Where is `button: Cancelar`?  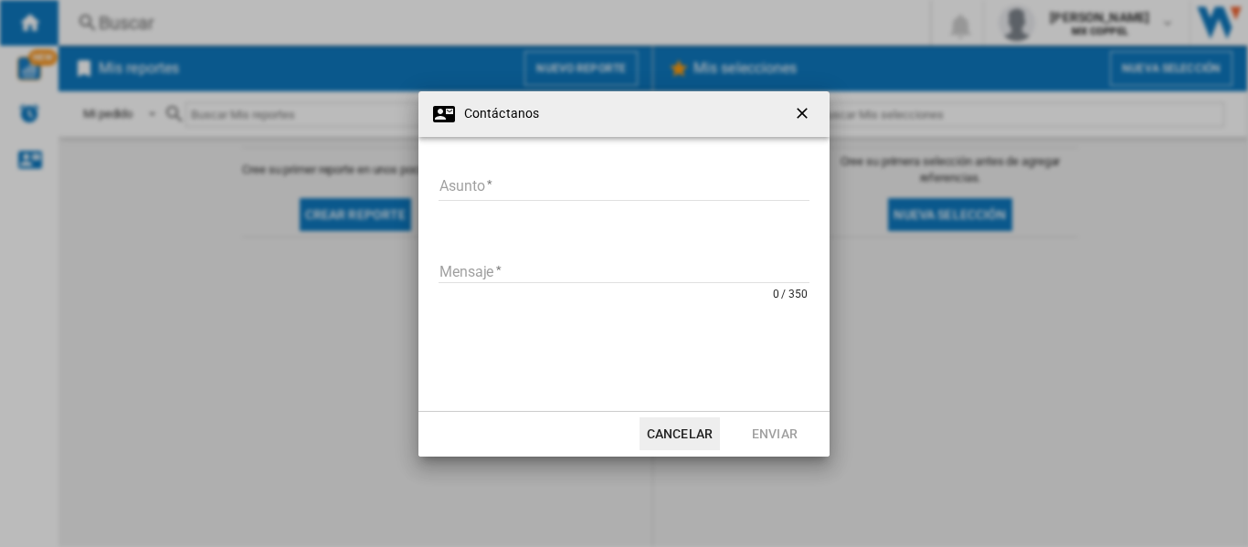
button: Cancelar is located at coordinates (680, 434).